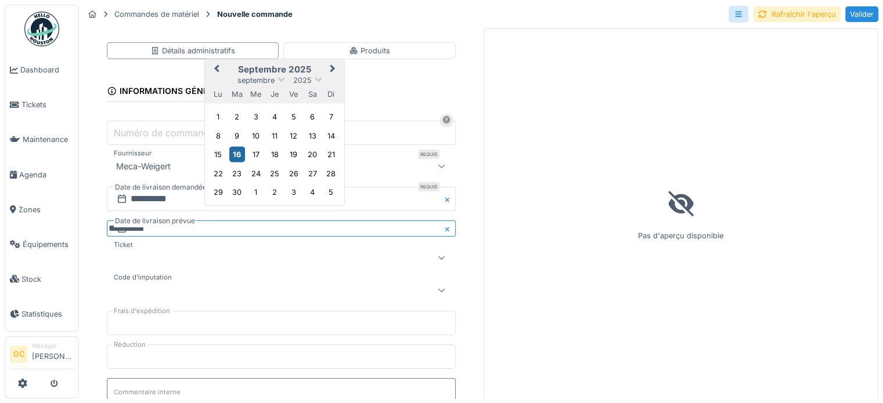  What do you see at coordinates (19, 355) in the screenshot?
I see `li: GC` at bounding box center [19, 355].